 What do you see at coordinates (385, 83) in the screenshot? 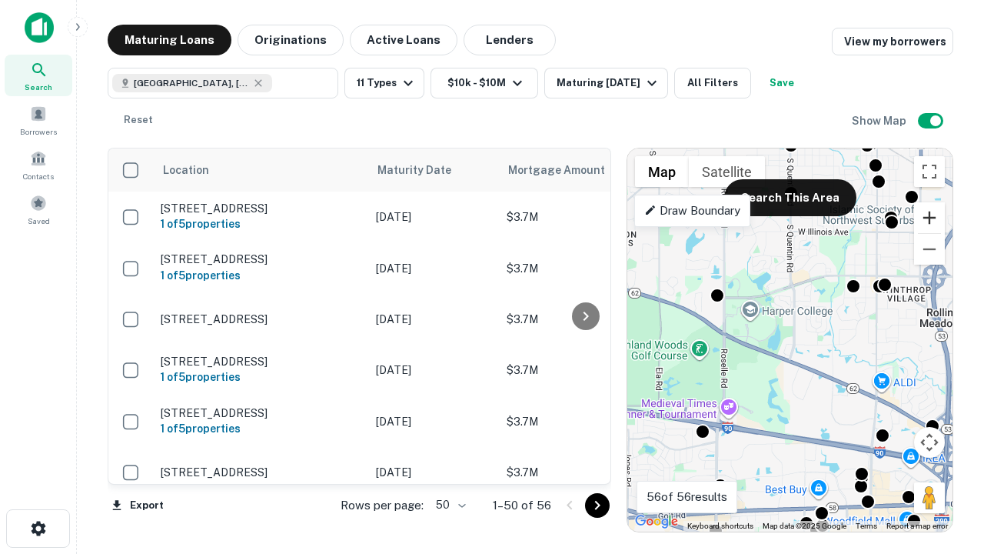
I see `button: 11 Types` at bounding box center [385, 83].